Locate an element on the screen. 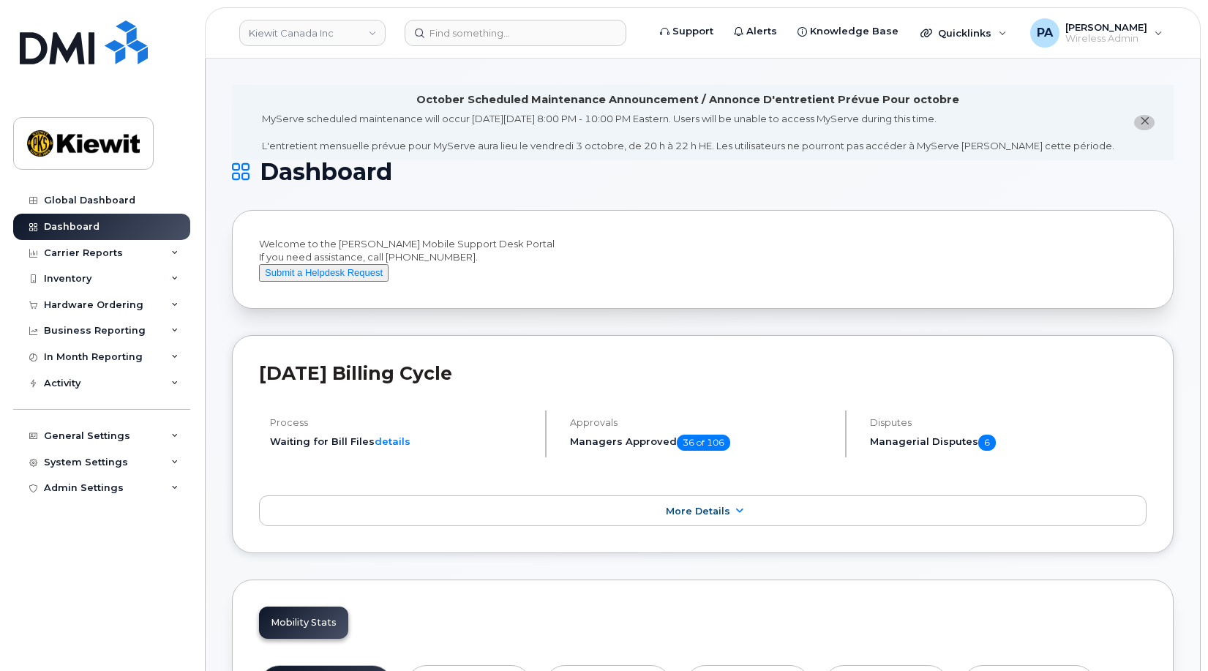 This screenshot has width=1208, height=671. h4: Approvals is located at coordinates (701, 422).